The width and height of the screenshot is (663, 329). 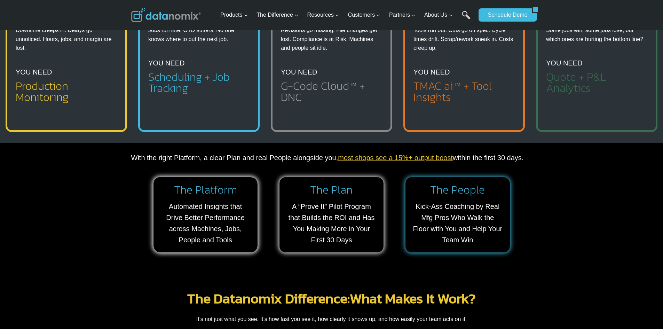 What do you see at coordinates (332, 39) in the screenshot?
I see `p: Revisions go missing. File changes get lost. Compliance is at Risk. Machines and people sit idle.` at bounding box center [332, 39].